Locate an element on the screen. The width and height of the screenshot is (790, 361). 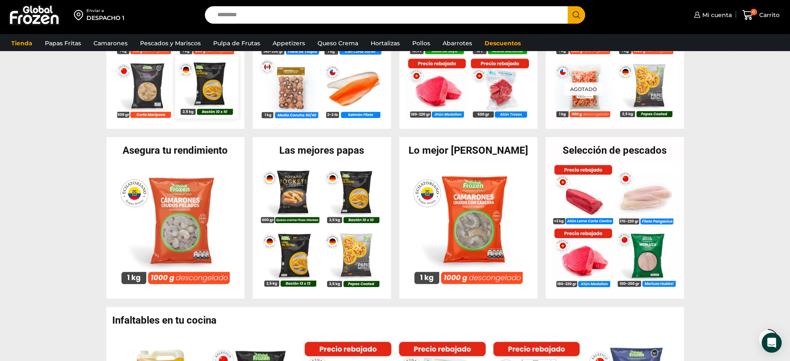
a: Pollos is located at coordinates (421, 43).